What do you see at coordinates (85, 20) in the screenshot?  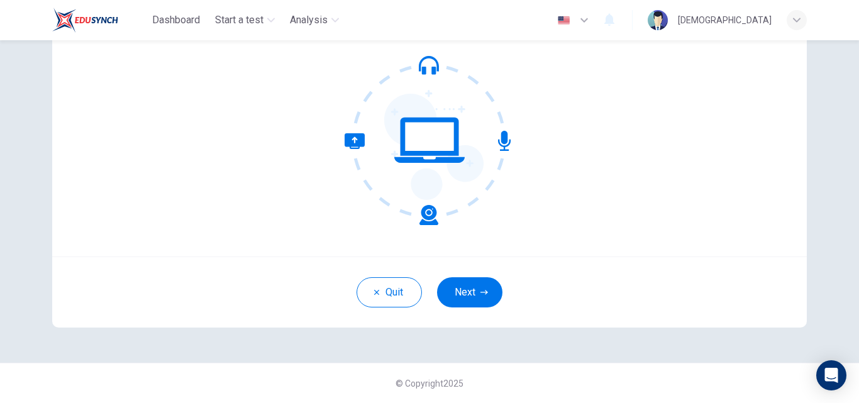 I see `img: EduSynch logo` at bounding box center [85, 20].